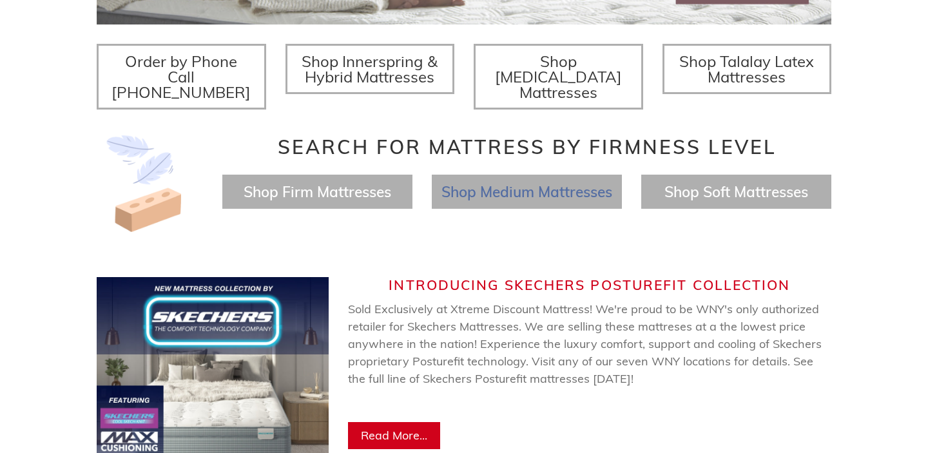  I want to click on span: Sold Exclusively at Xtreme Discount Mattress! We're proud to be WNY's only authorized retailer fo..., so click(584, 361).